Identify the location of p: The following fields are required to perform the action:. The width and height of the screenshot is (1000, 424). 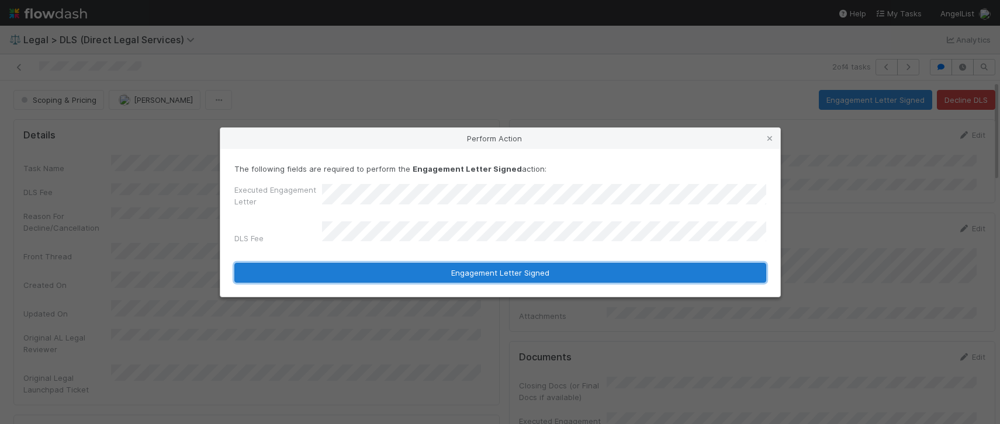
(500, 169).